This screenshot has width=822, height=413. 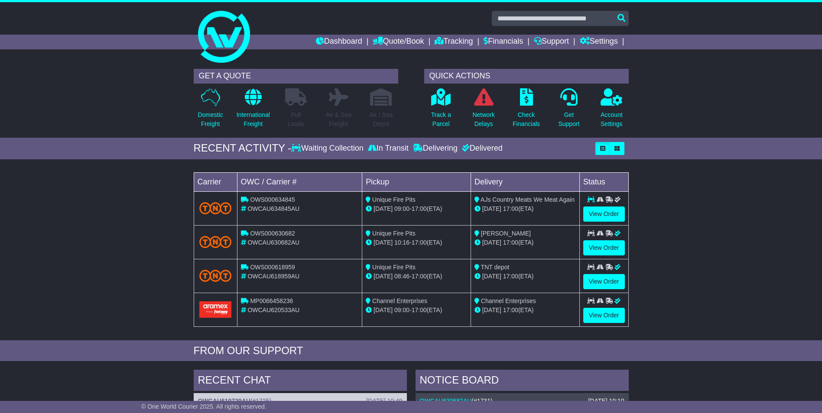 What do you see at coordinates (328, 149) in the screenshot?
I see `div: Waiting Collection` at bounding box center [328, 149].